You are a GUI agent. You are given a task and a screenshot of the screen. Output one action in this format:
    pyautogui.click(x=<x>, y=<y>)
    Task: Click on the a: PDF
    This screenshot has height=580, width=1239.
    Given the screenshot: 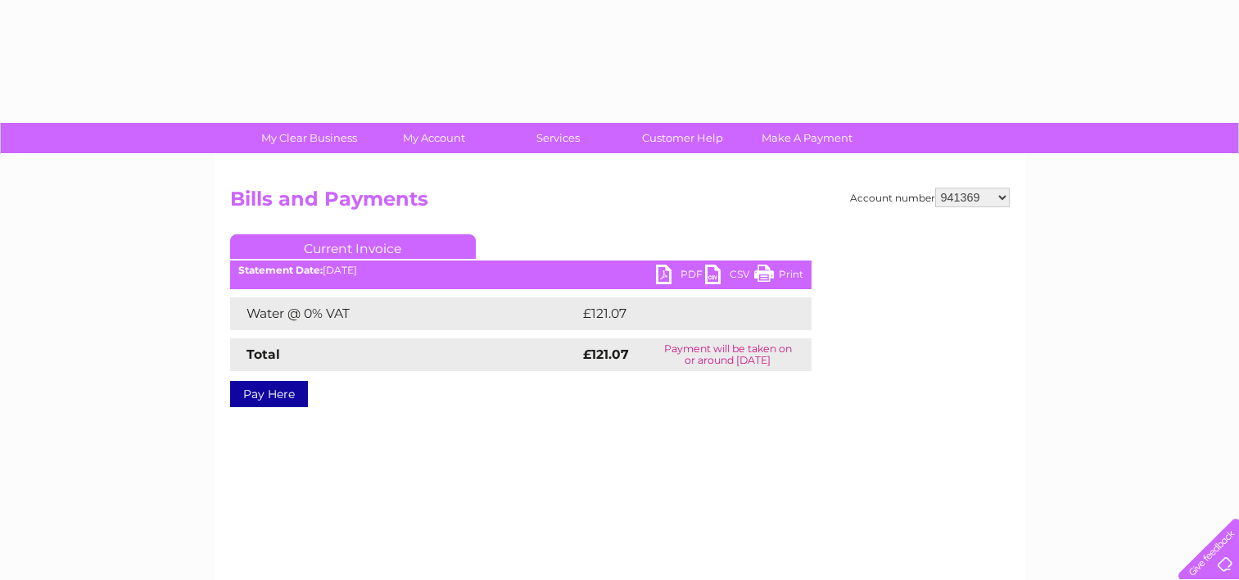 What is the action you would take?
    pyautogui.click(x=681, y=276)
    